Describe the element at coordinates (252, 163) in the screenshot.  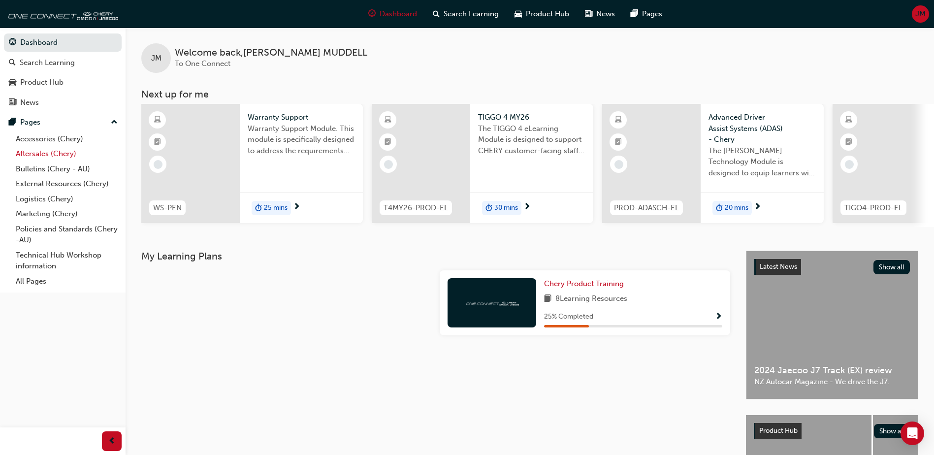
I see `a: WS-PENWarranty SupportWarranty Support Module. This module is specifically designed to address th...` at that location.